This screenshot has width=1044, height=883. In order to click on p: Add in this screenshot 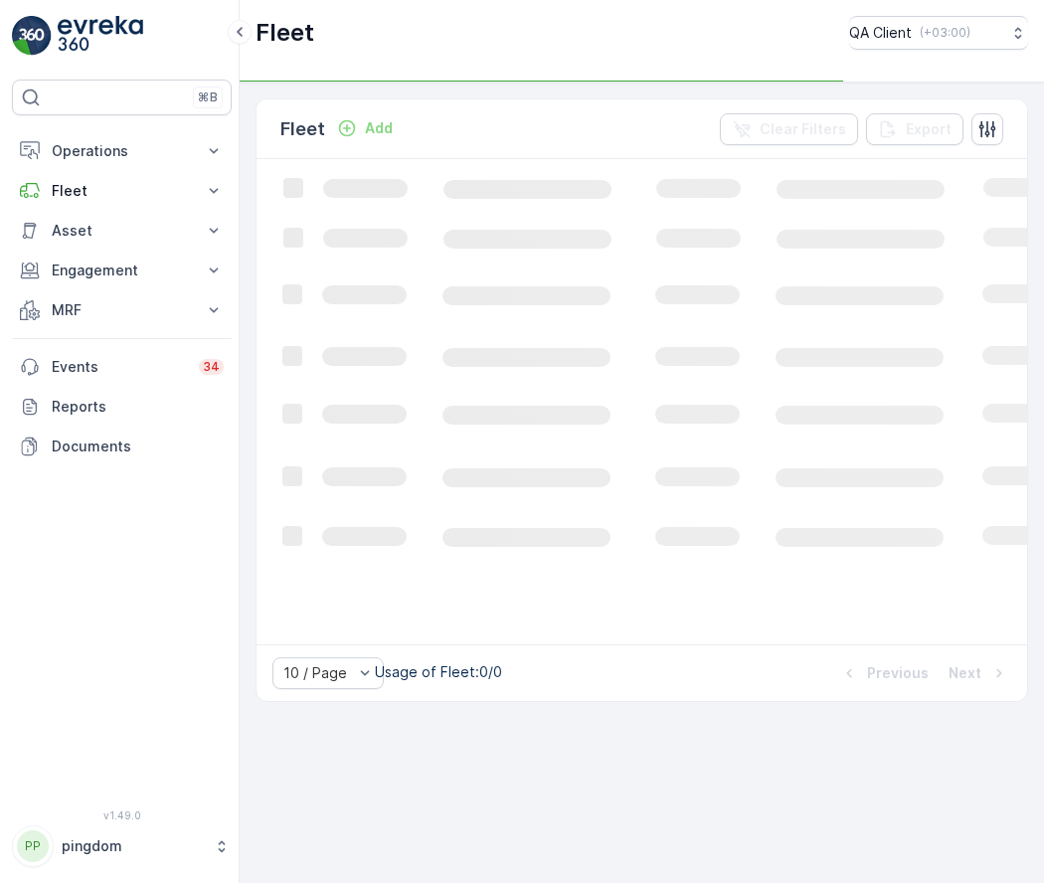, I will do `click(379, 128)`.